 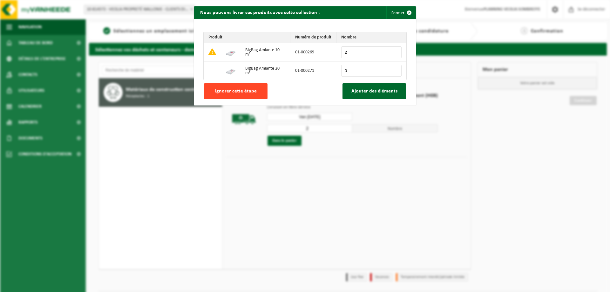 I want to click on font: Nous pouvons livrer ces produits avec cette collection :, so click(x=260, y=13).